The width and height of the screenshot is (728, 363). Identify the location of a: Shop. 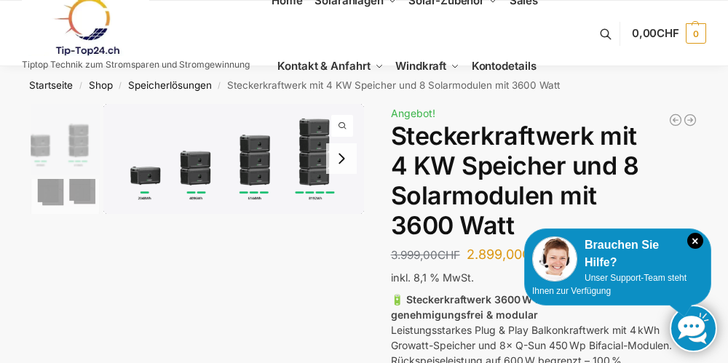
(100, 85).